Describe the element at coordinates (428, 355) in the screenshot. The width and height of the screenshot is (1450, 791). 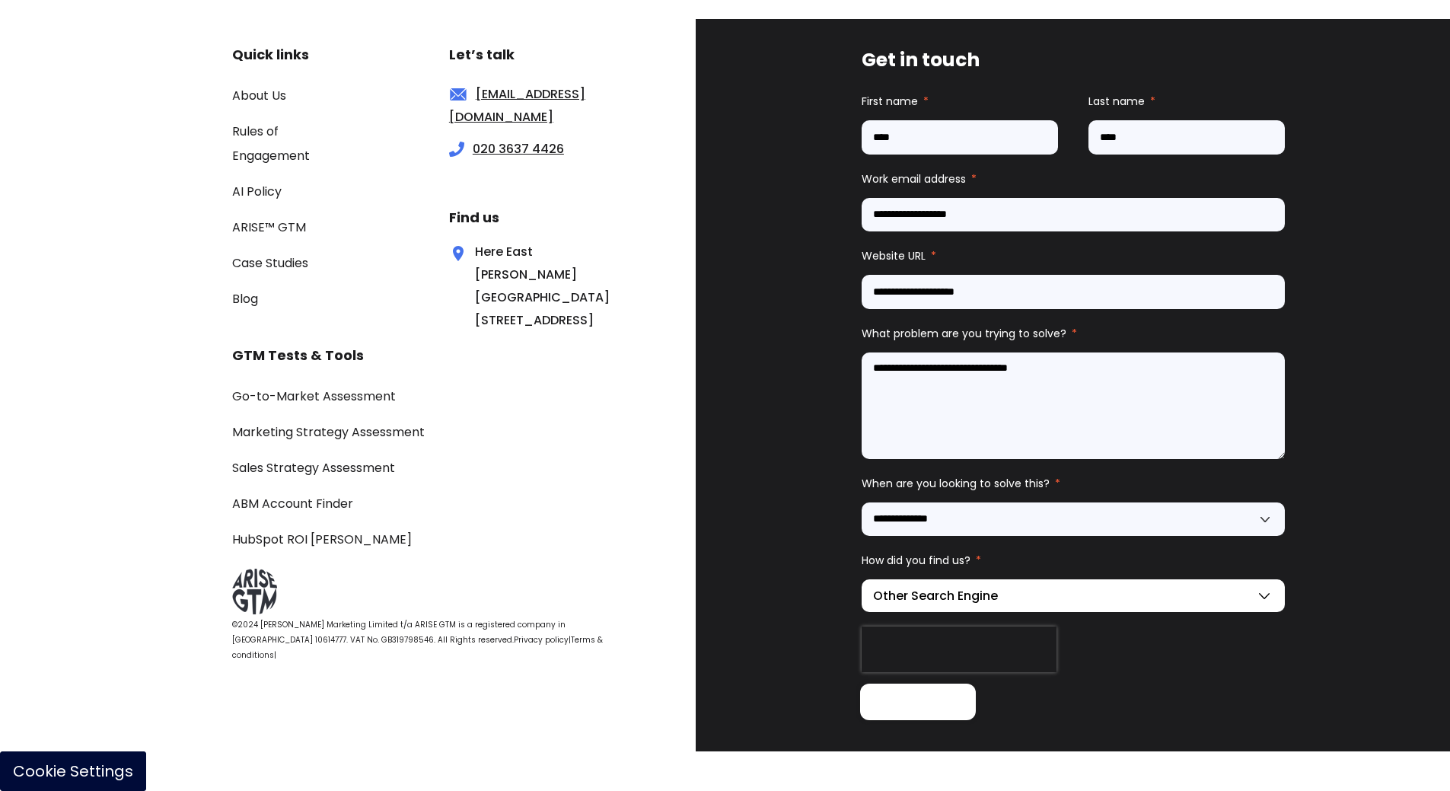
I see `h3: GTM Tests & Tools` at that location.